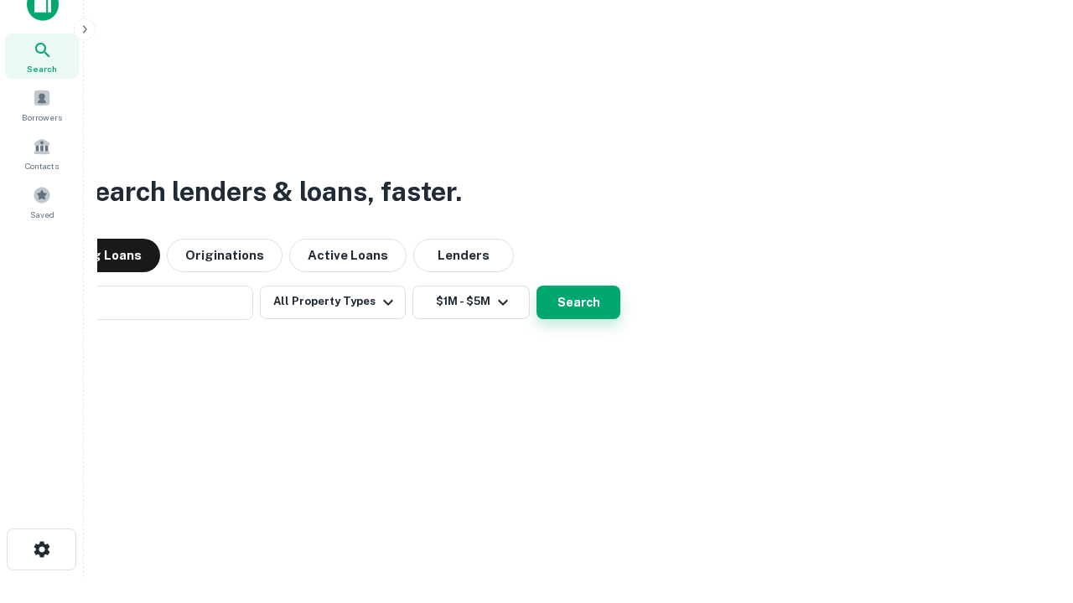 Image resolution: width=1073 pixels, height=603 pixels. What do you see at coordinates (269, 192) in the screenshot?
I see `h3: Search lenders & loans, faster.` at bounding box center [269, 192].